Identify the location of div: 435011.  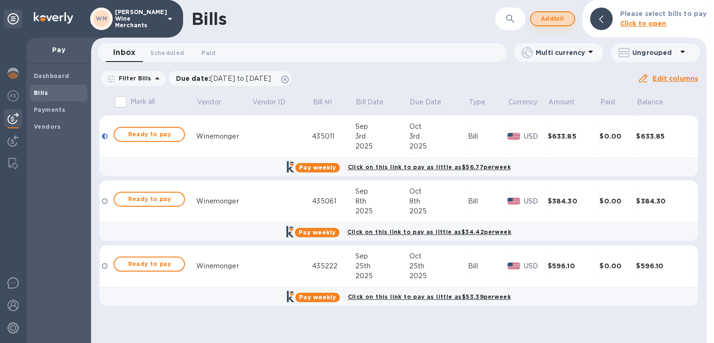
(333, 136).